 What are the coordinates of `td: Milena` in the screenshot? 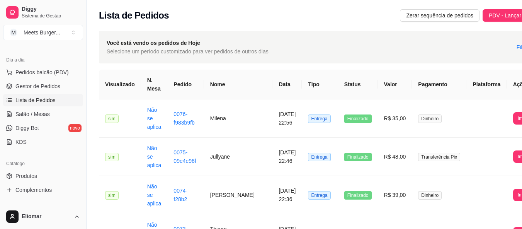 It's located at (238, 118).